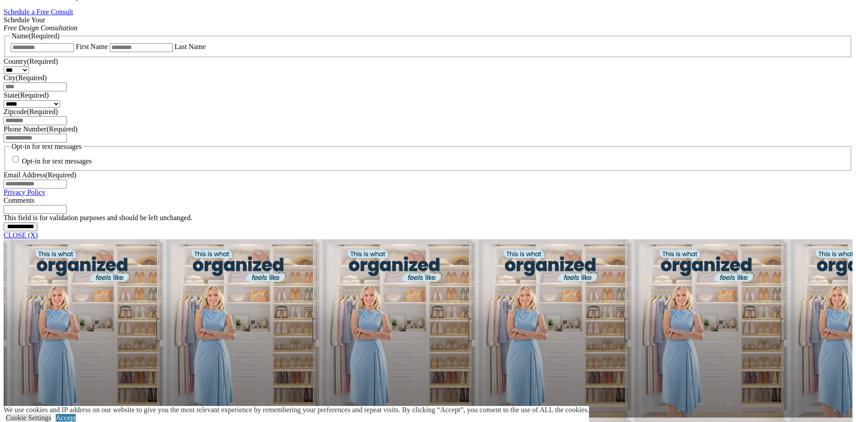 The height and width of the screenshot is (422, 856). What do you see at coordinates (40, 175) in the screenshot?
I see `label: Email Address` at bounding box center [40, 175].